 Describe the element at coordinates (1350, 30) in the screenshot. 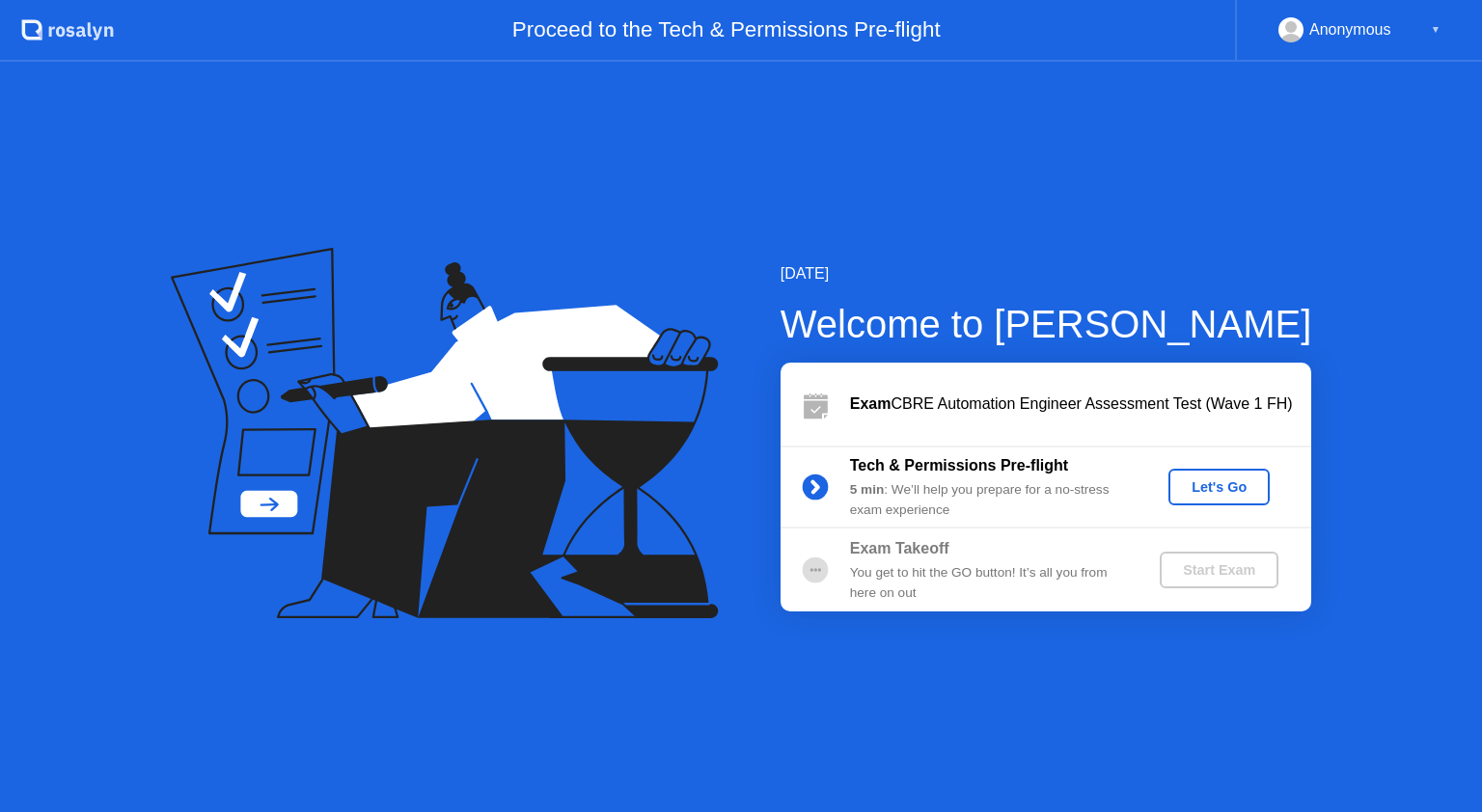

I see `div: Anonymous` at that location.